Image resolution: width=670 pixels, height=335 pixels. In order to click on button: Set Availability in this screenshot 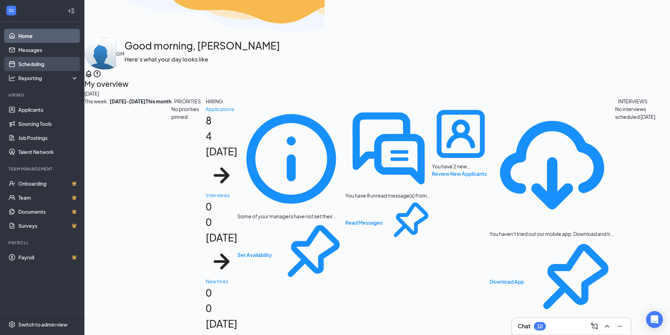, I will do `click(255, 255)`.